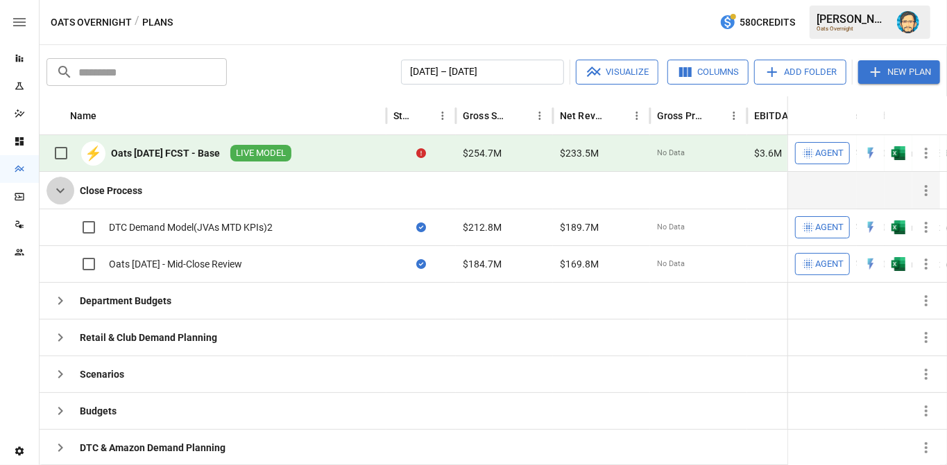 The height and width of the screenshot is (465, 947). I want to click on div: DTC Demand Model(JVAs MTD KPIs)2, so click(191, 227).